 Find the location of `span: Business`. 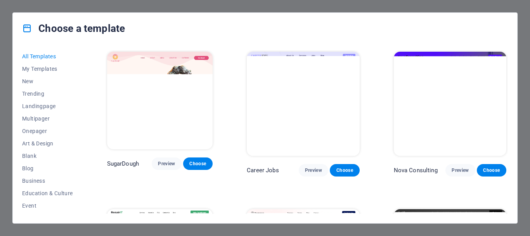

span: Business is located at coordinates (47, 180).